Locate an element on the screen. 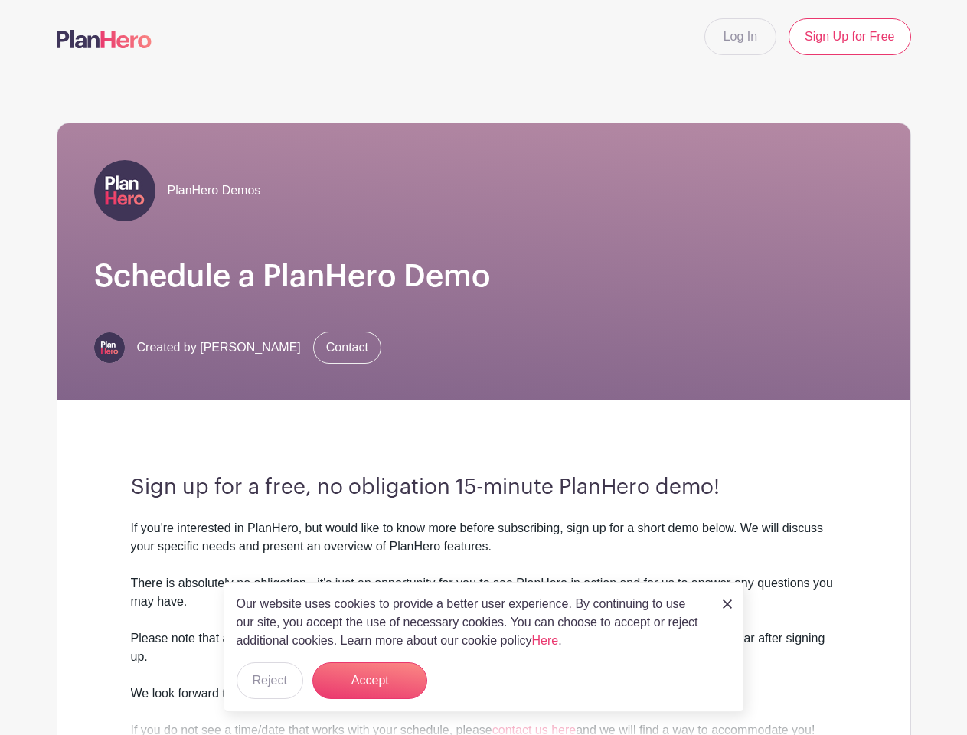  img: logo-507f7623f17ff9eddc593b1ce0a138ce2505c220e1c5a4e2b4648c50719b7d32.svg is located at coordinates (104, 39).